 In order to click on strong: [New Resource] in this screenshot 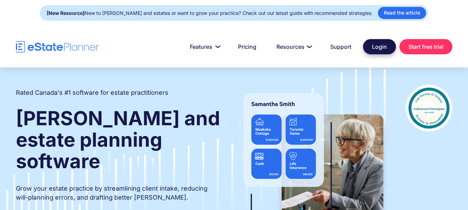, I will do `click(65, 13)`.